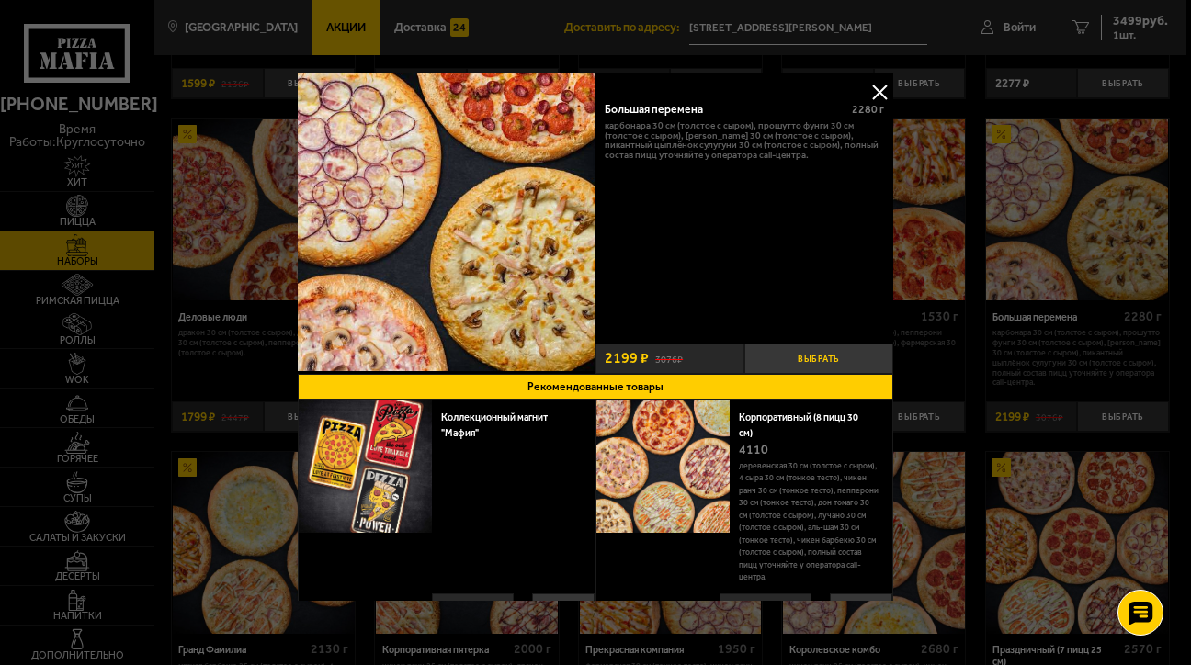 Image resolution: width=1191 pixels, height=665 pixels. Describe the element at coordinates (669, 358) in the screenshot. I see `s: 3076 ₽` at that location.